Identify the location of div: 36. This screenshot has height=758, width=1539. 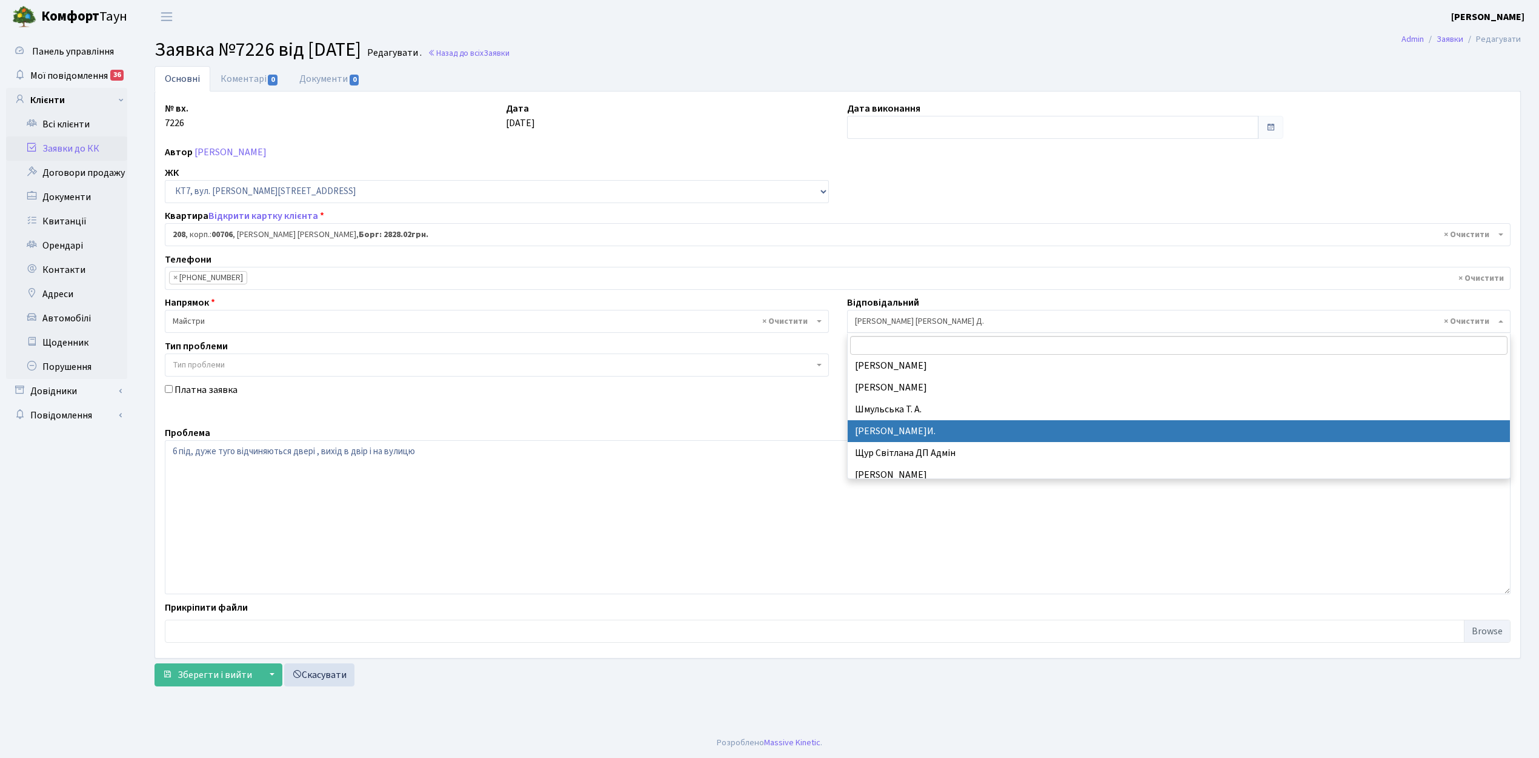
(117, 75).